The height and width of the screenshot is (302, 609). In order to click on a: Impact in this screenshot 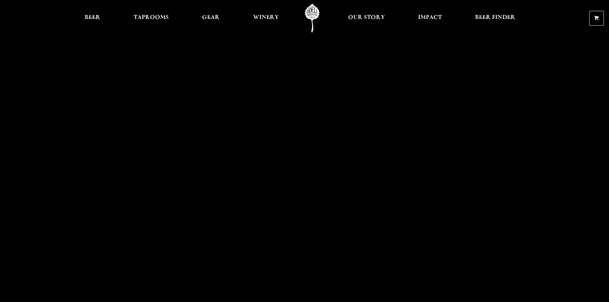, I will do `click(430, 18)`.